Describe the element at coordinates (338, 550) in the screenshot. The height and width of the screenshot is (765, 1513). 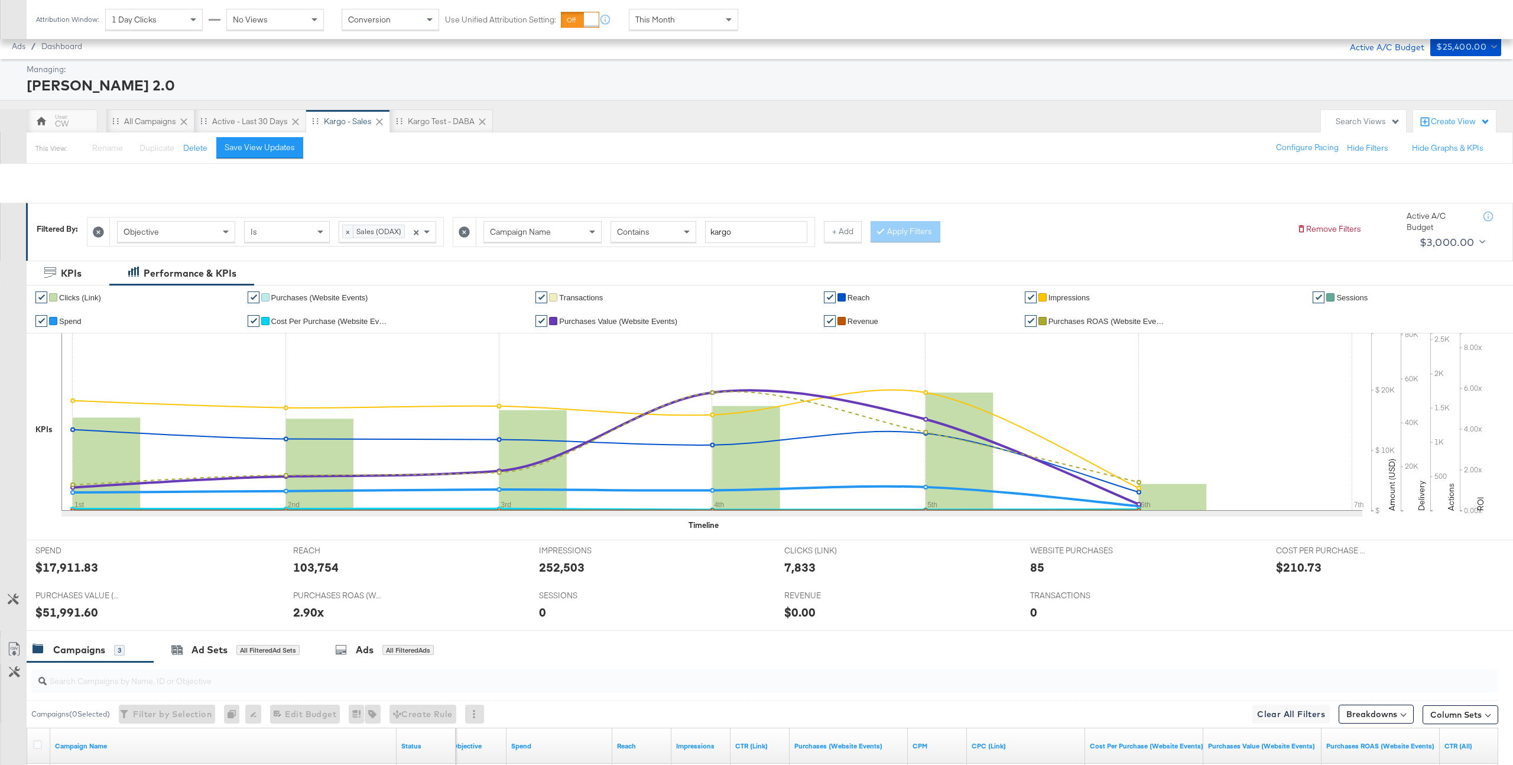
I see `span: REACH` at that location.